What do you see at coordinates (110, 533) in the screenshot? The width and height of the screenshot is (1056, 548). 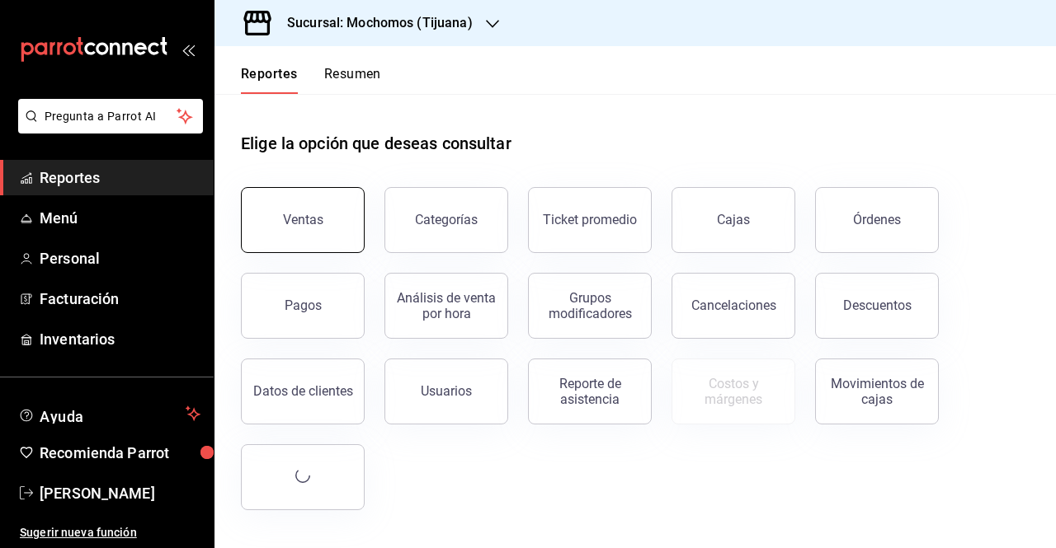 I see `span: Sugerir nueva función` at bounding box center [110, 533].